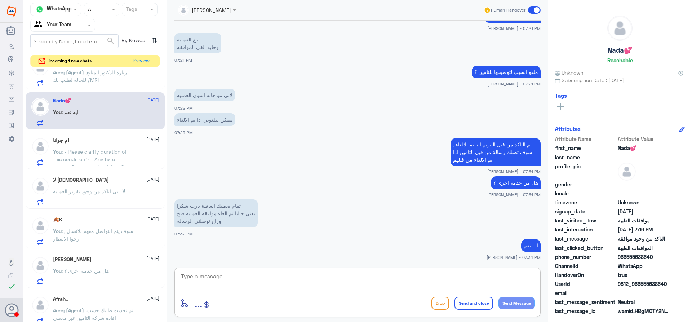  I want to click on p: 25/8/2025, 7:29 PM, so click(205, 119).